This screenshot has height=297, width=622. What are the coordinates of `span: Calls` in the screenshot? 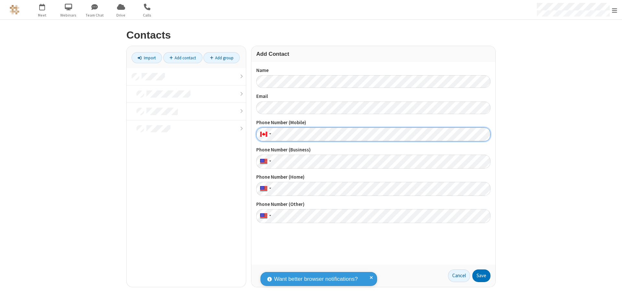 It's located at (147, 15).